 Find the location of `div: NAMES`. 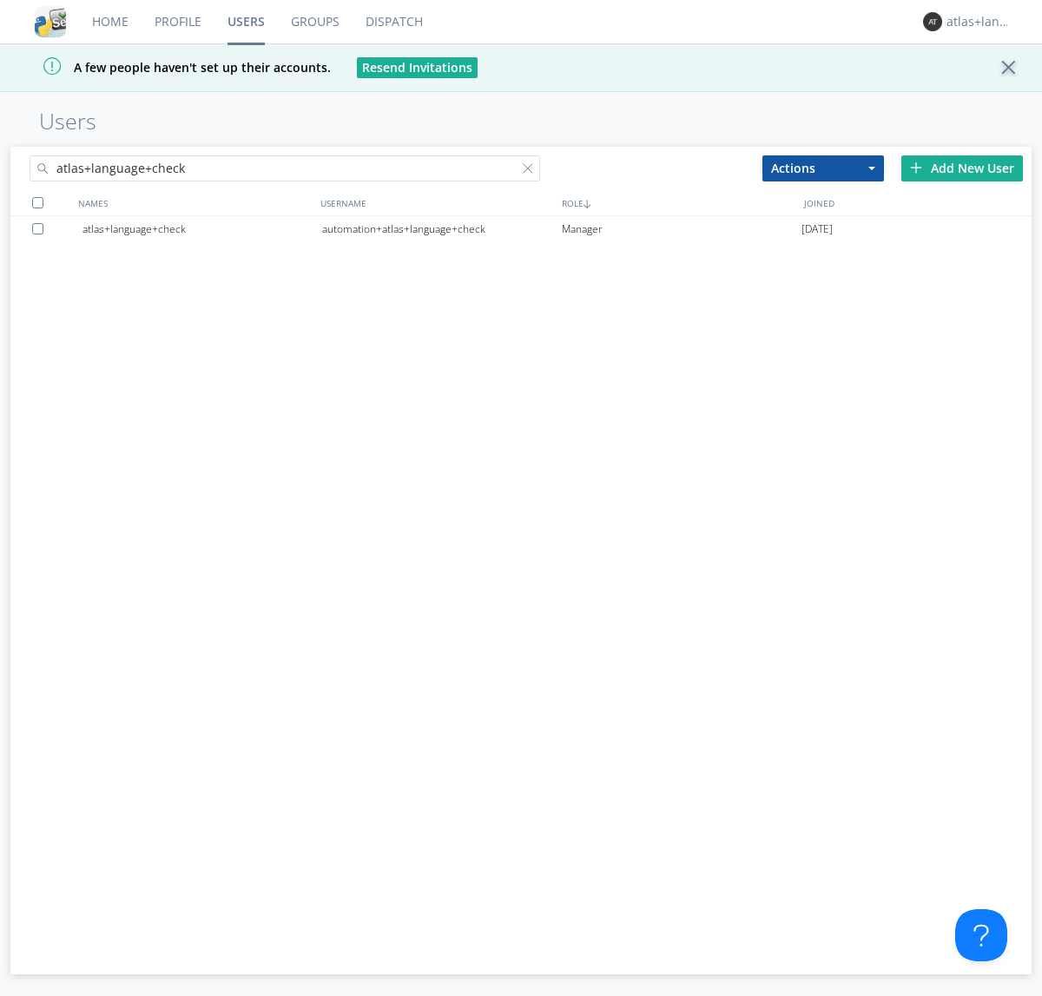

div: NAMES is located at coordinates (194, 202).